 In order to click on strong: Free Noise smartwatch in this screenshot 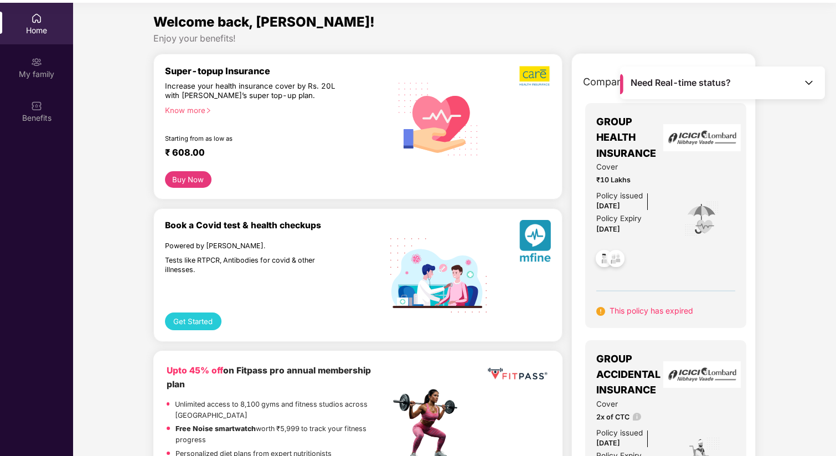, I will do `click(215, 428)`.